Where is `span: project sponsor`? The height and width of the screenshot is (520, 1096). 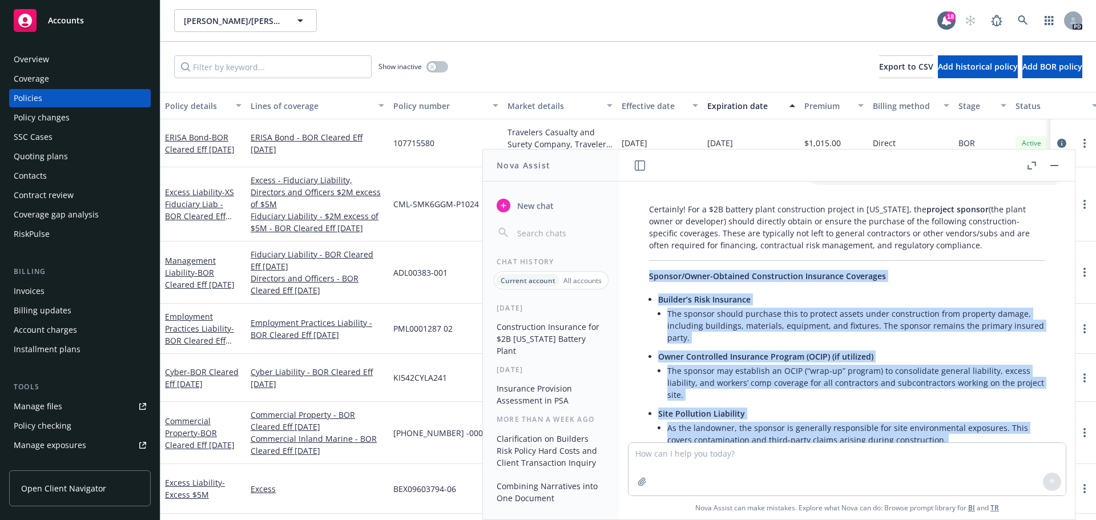
span: project sponsor is located at coordinates (957, 209).